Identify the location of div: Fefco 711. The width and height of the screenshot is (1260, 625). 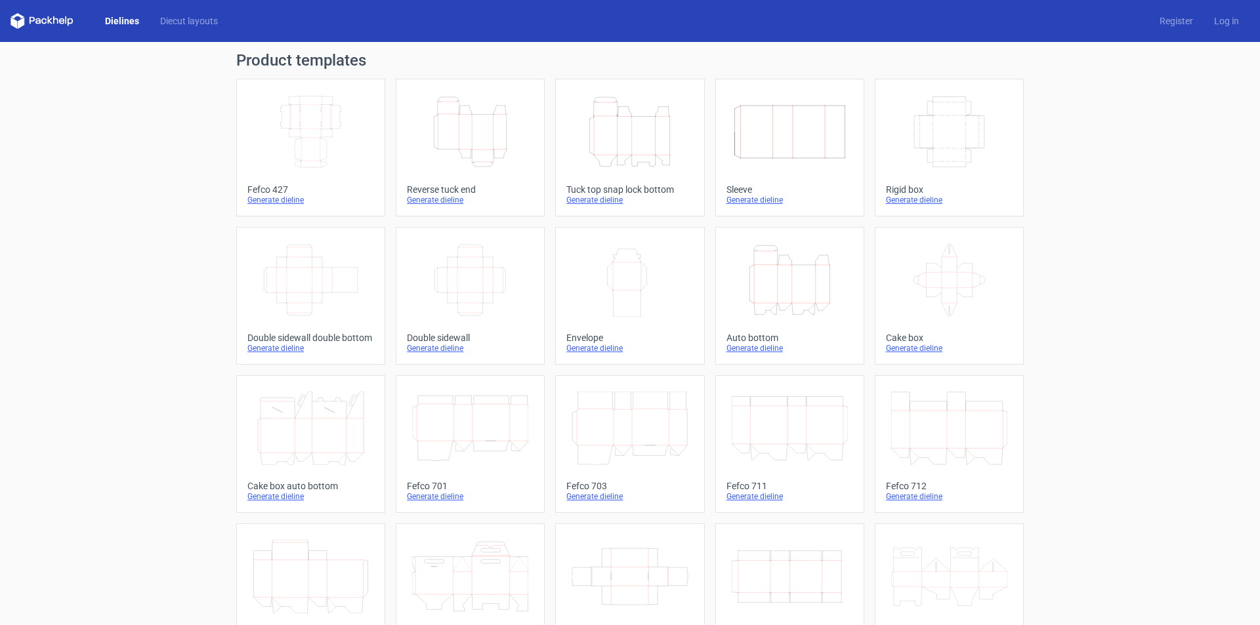
(790, 486).